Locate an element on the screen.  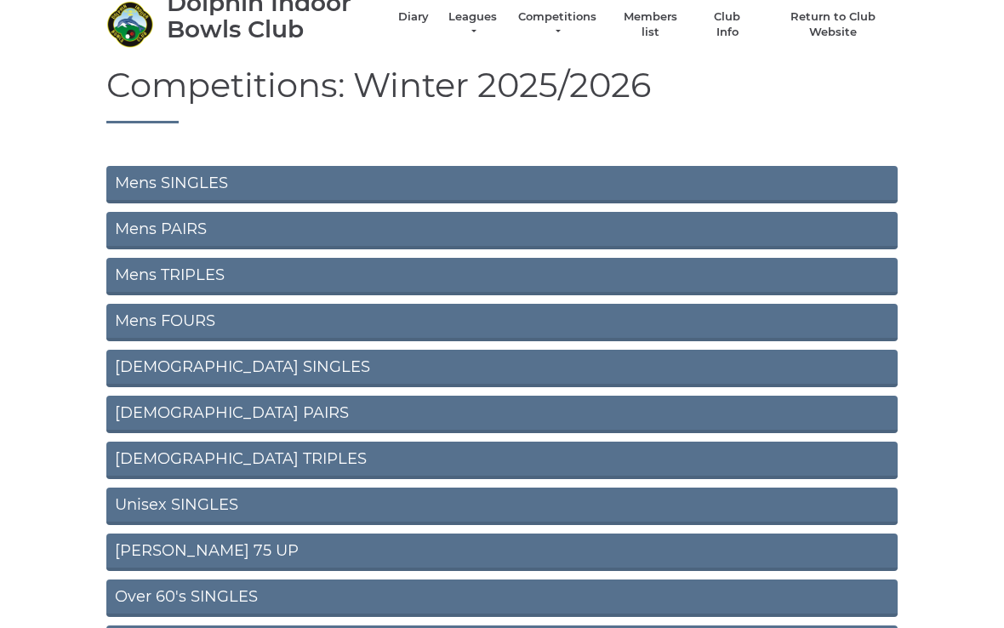
h1: Competitions: Winter 2025/2026 is located at coordinates (502, 95).